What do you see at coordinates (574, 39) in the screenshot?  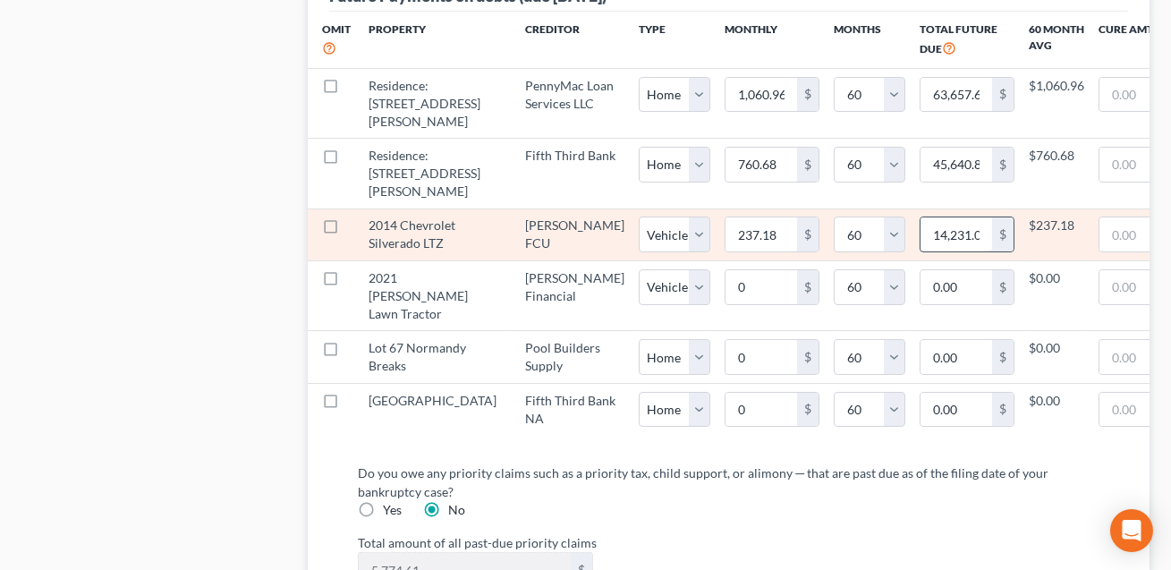 I see `th: Creditor` at bounding box center [574, 39].